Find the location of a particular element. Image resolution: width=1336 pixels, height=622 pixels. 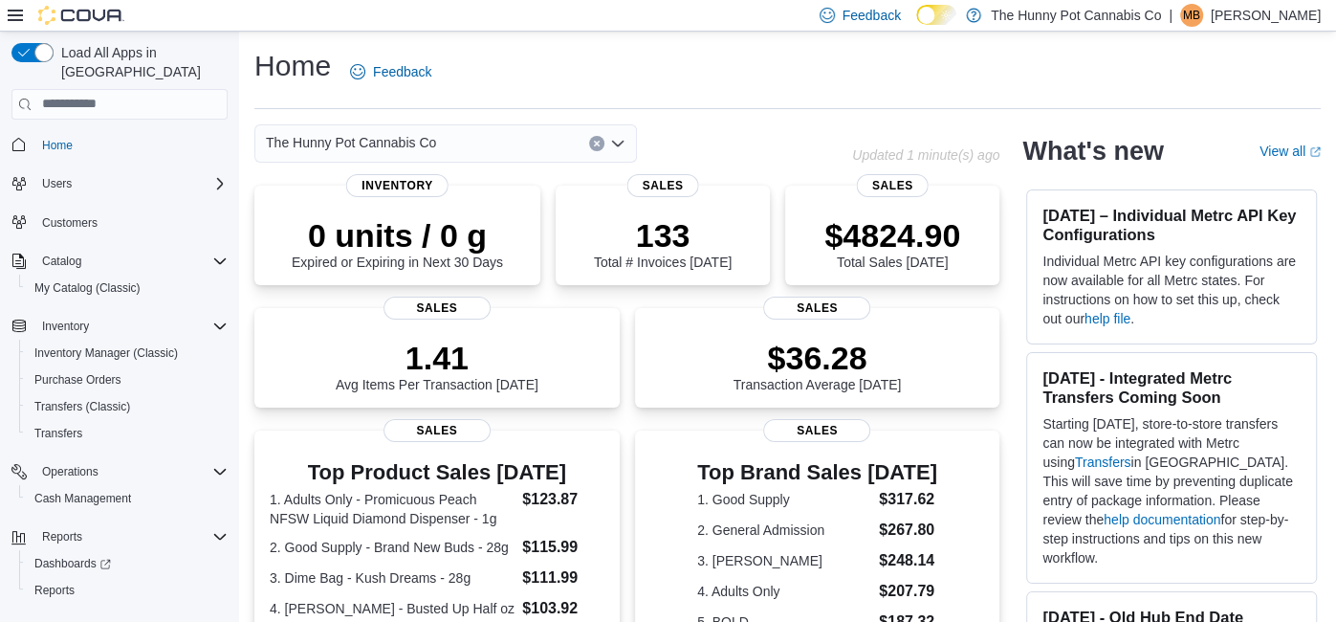

a: Reports is located at coordinates (55, 590).